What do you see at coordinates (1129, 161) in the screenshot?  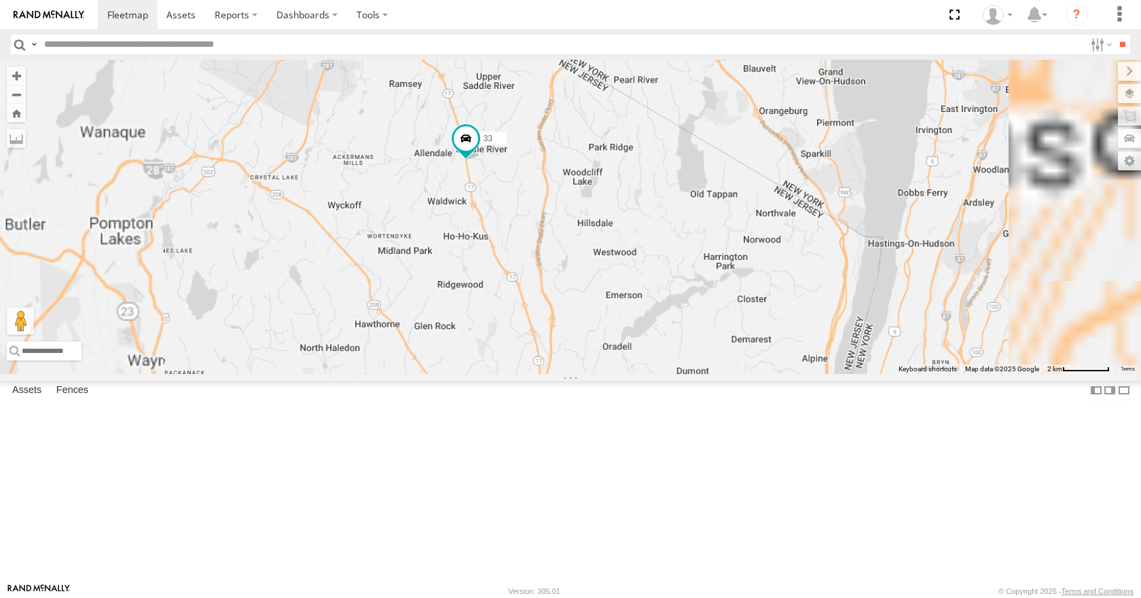 I see `label: Map Settings` at bounding box center [1129, 161].